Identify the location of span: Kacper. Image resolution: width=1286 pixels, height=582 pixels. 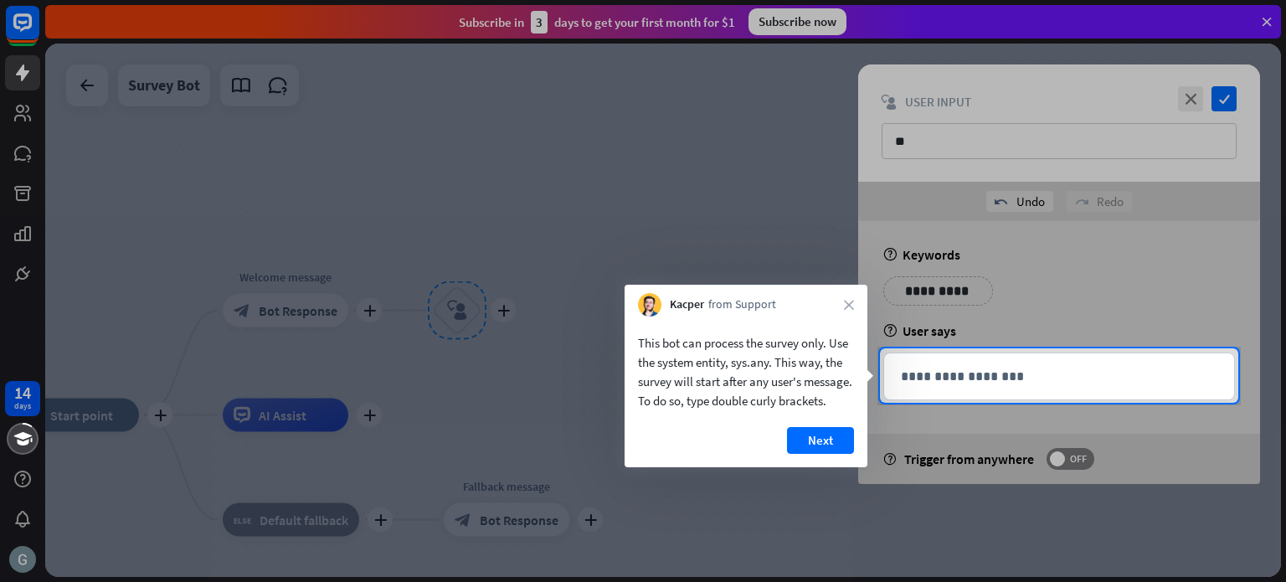
(687, 305).